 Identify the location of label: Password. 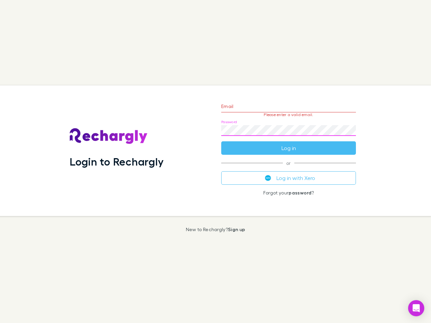
(229, 122).